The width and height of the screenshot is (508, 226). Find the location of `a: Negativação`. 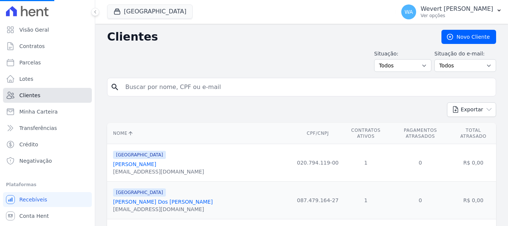

a: Negativação is located at coordinates (47, 161).